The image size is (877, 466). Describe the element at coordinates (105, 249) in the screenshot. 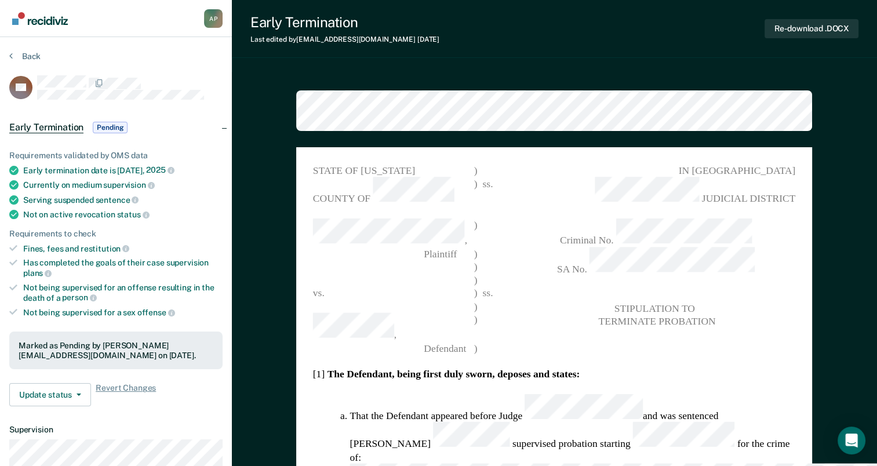

I see `span: restitution` at that location.